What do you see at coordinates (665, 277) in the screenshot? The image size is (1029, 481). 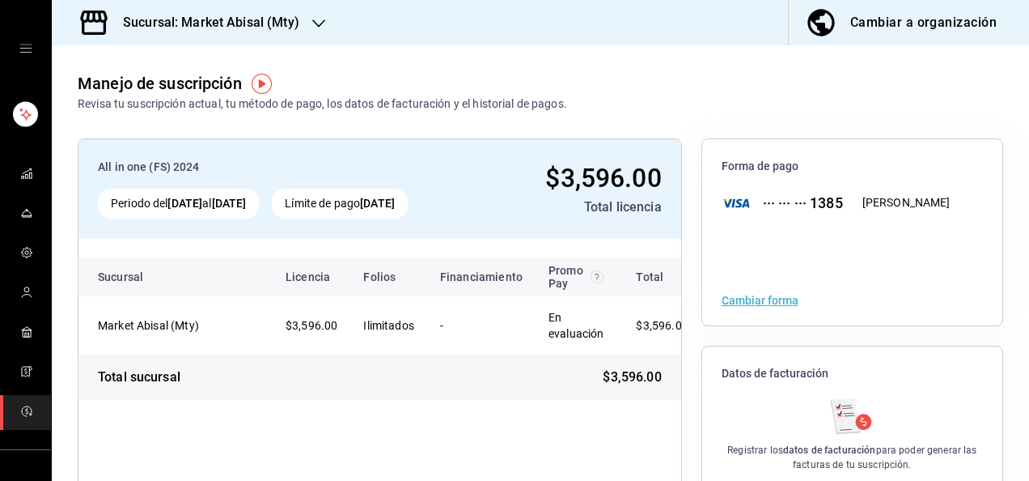 I see `th: Total` at bounding box center [665, 277].